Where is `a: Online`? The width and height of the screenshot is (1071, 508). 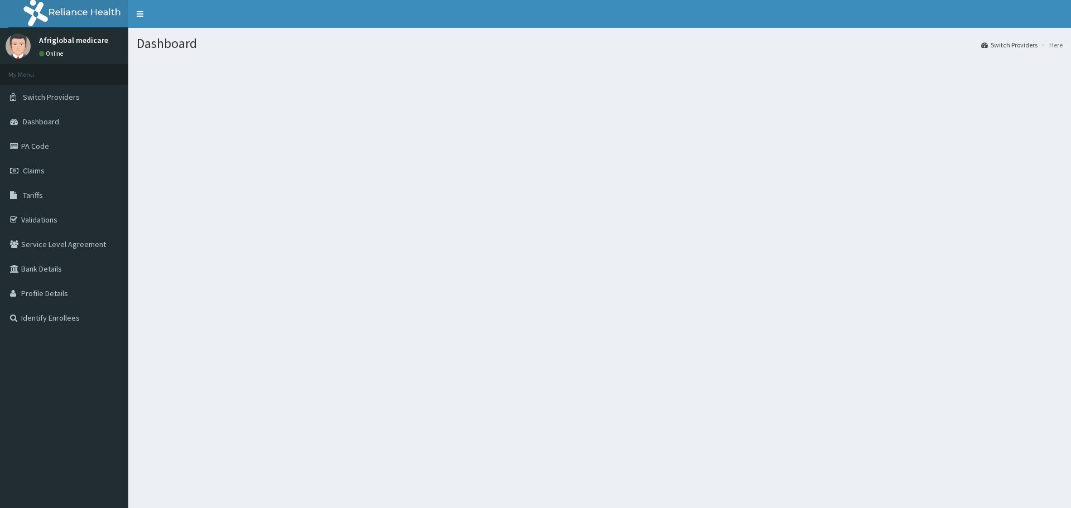
a: Online is located at coordinates (52, 54).